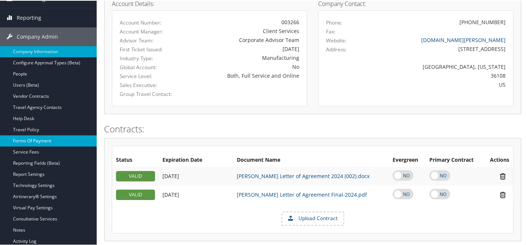 The height and width of the screenshot is (245, 526). What do you see at coordinates (241, 75) in the screenshot?
I see `div: Both, Full Service and Online` at bounding box center [241, 75].